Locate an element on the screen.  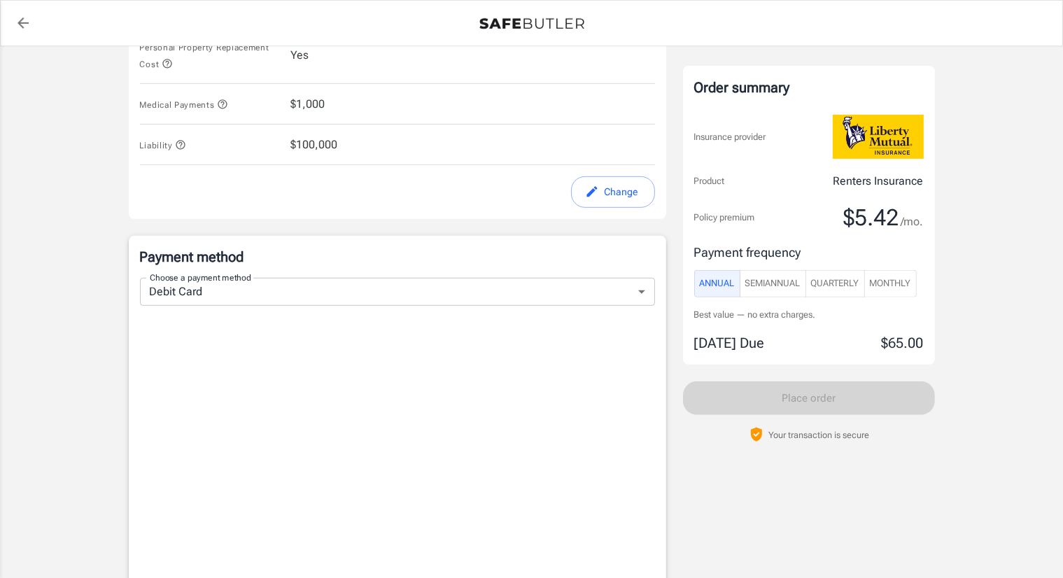
p: Policy premium is located at coordinates (724, 218).